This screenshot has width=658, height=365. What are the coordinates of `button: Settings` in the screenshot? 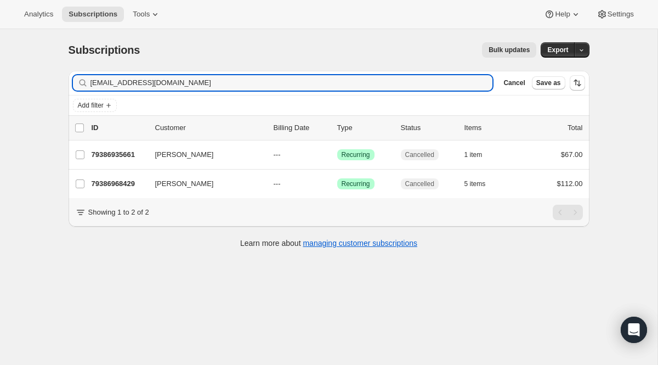 It's located at (615, 14).